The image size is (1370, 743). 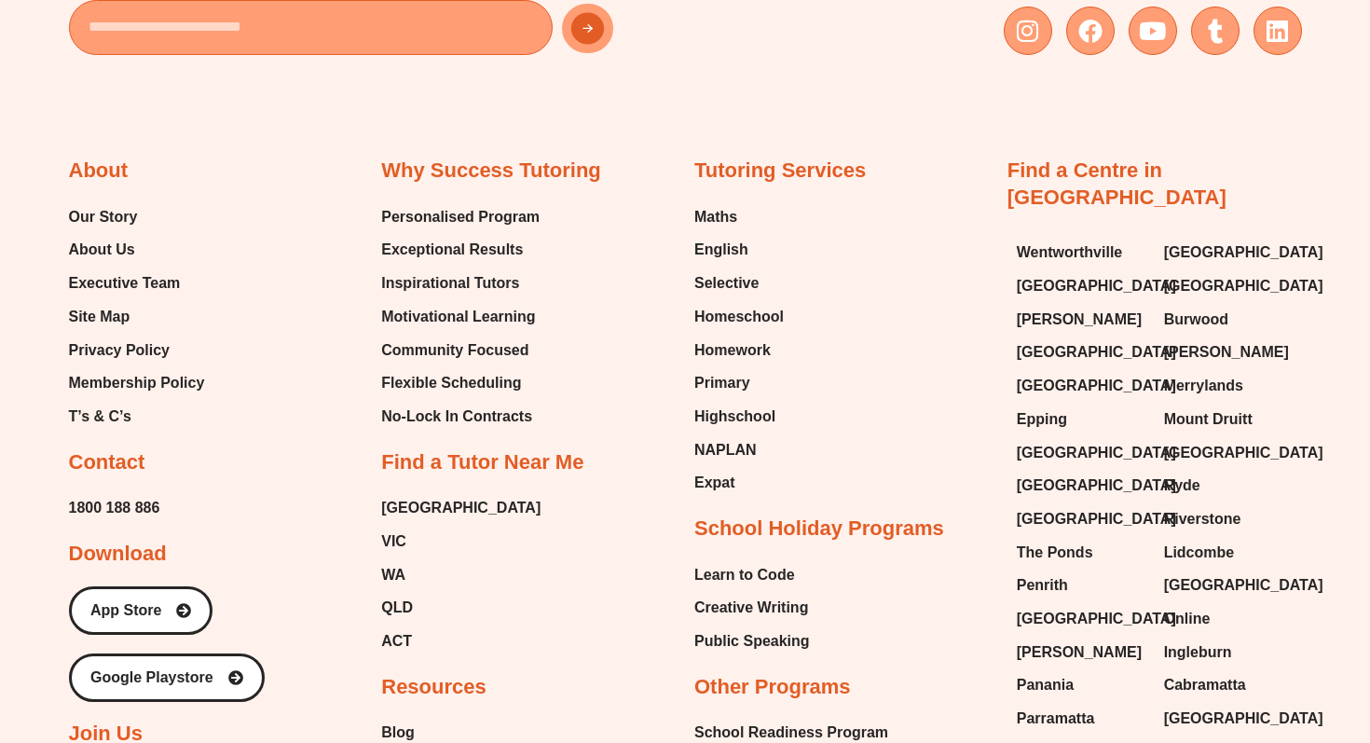 What do you see at coordinates (397, 608) in the screenshot?
I see `span: QLD` at bounding box center [397, 608].